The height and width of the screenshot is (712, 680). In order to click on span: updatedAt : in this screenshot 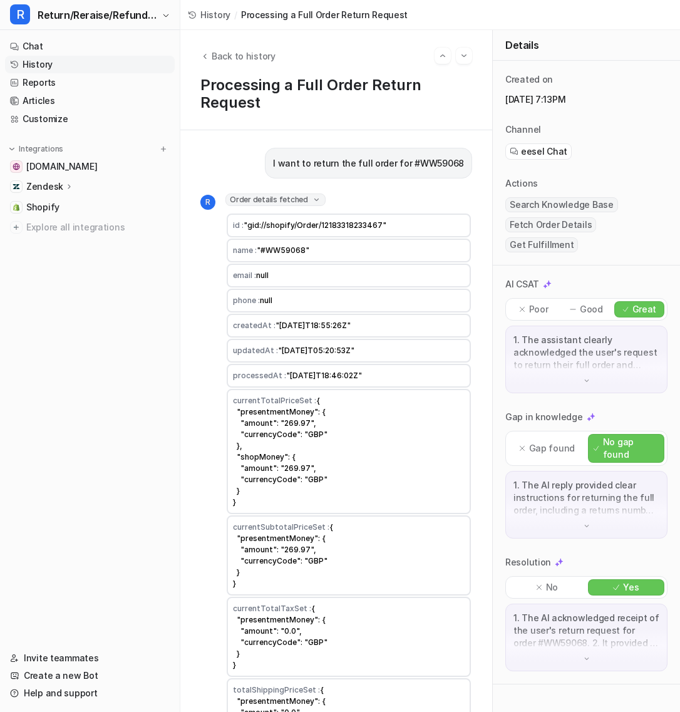, I will do `click(256, 350)`.